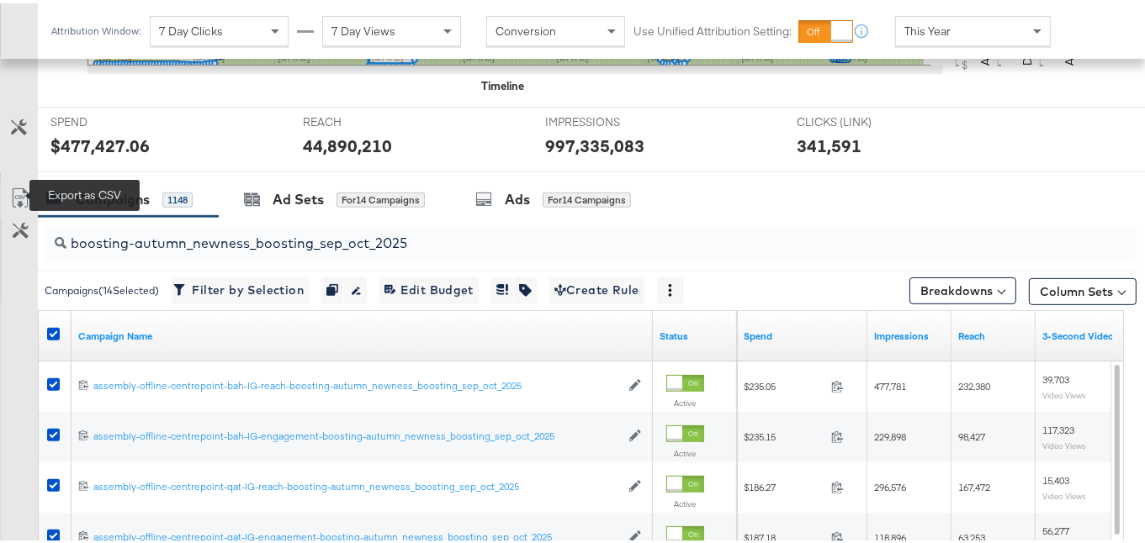 This screenshot has height=543, width=1145. What do you see at coordinates (429, 288) in the screenshot?
I see `button: Edit Budget` at bounding box center [429, 288].